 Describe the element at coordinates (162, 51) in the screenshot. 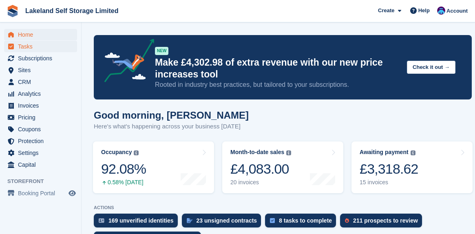

I see `div: NEW` at that location.